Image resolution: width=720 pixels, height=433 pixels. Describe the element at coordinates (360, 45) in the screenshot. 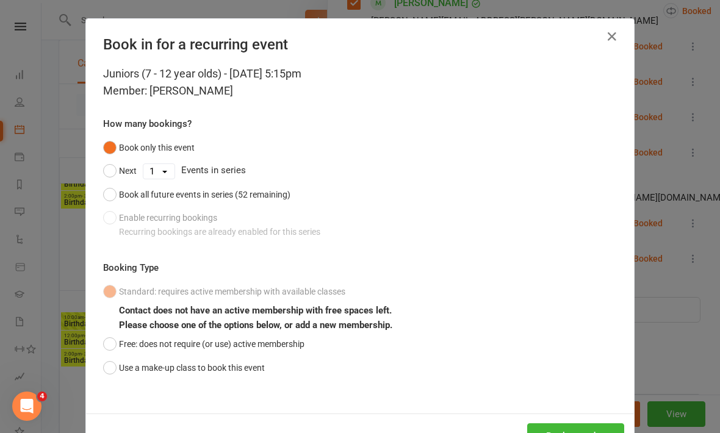

I see `h4: Book in for a recurring event` at that location.